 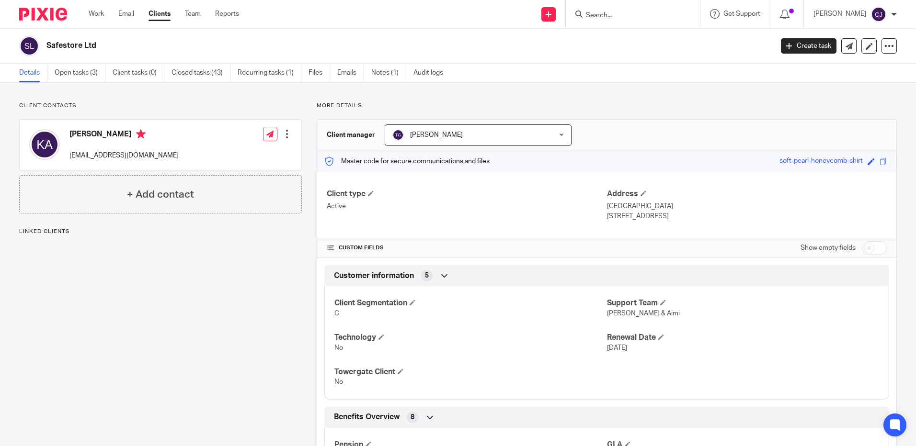 I want to click on p: Master code for secure communications and files, so click(x=407, y=161).